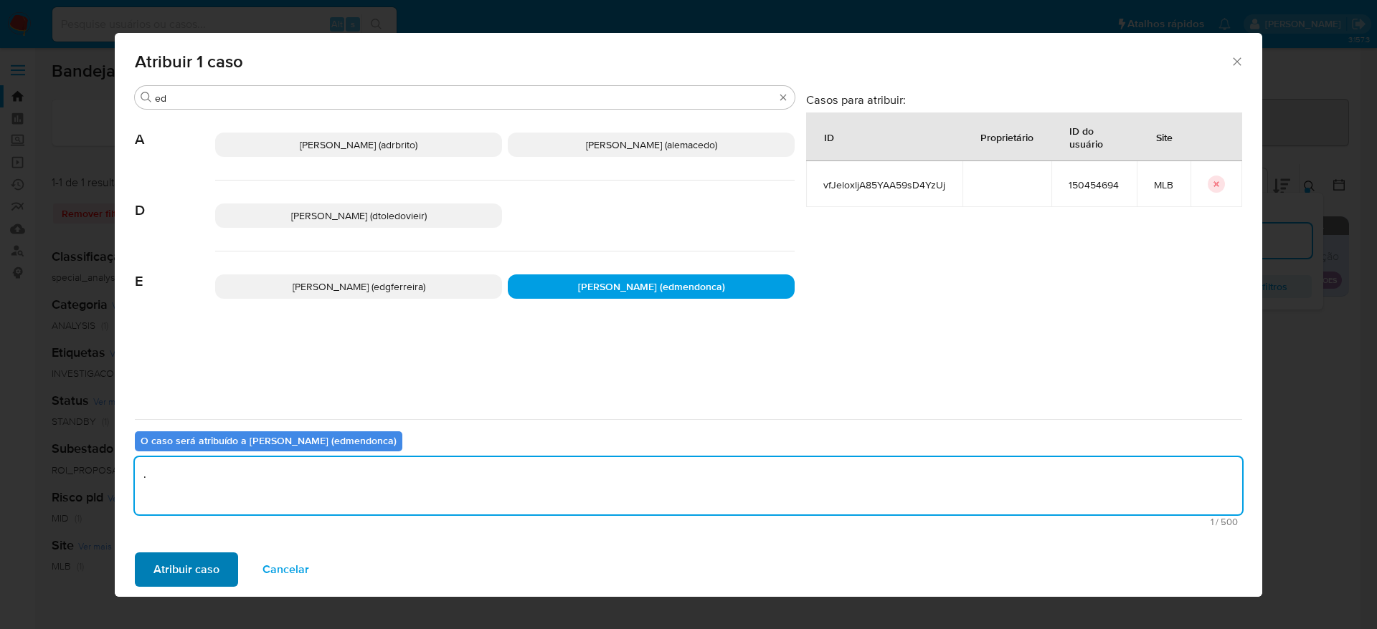  What do you see at coordinates (1093, 185) in the screenshot?
I see `span: 150454694` at bounding box center [1093, 185].